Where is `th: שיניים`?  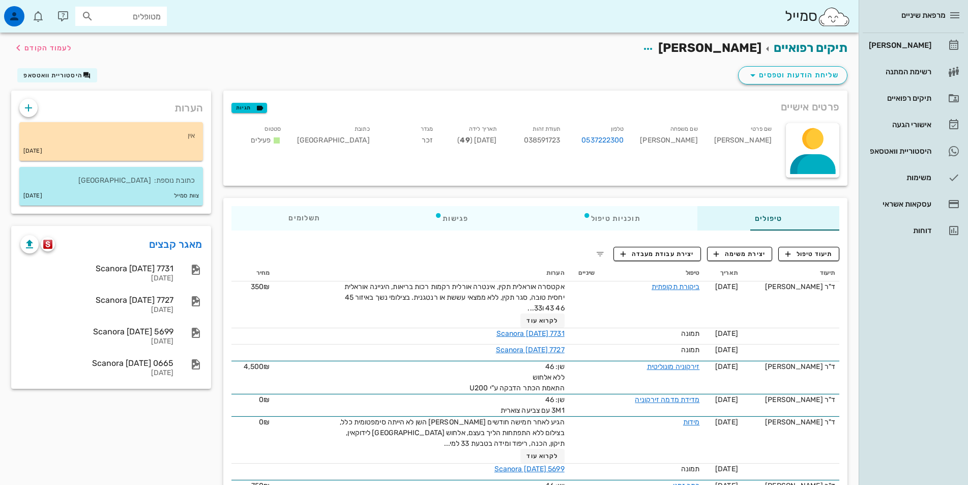
th: שיניים is located at coordinates (584, 273).